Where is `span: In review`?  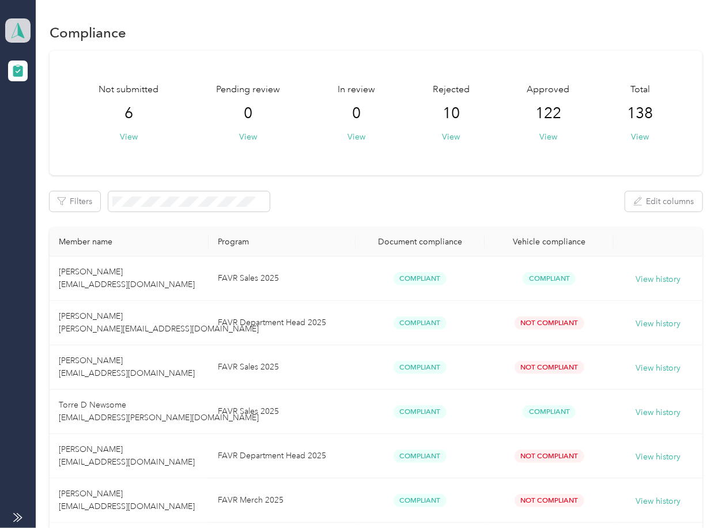
span: In review is located at coordinates (356, 90).